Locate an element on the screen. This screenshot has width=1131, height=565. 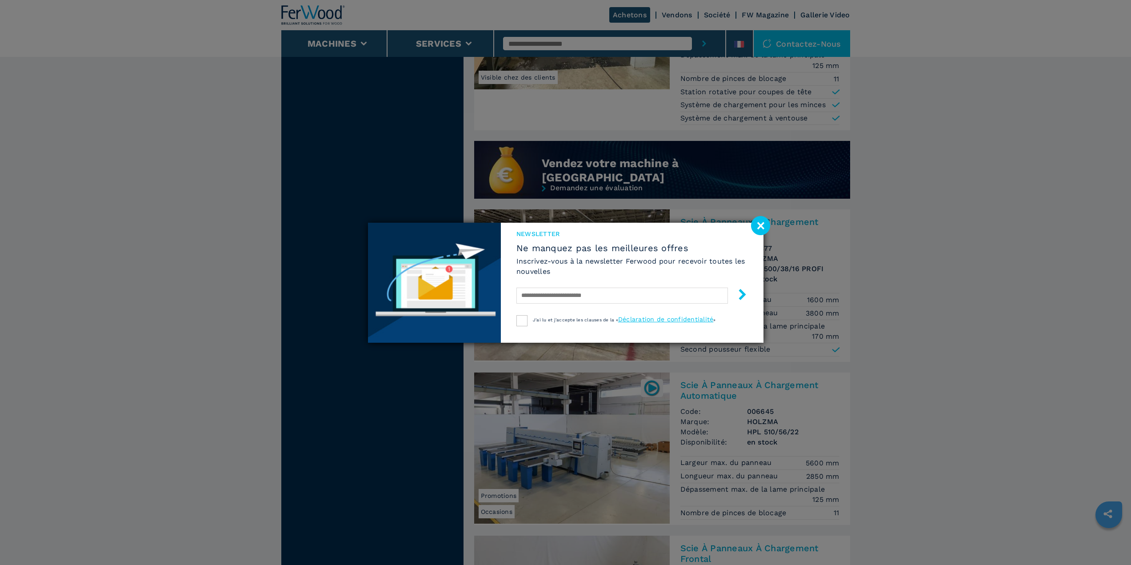
a: Déclaration de confidentialité is located at coordinates (665, 319).